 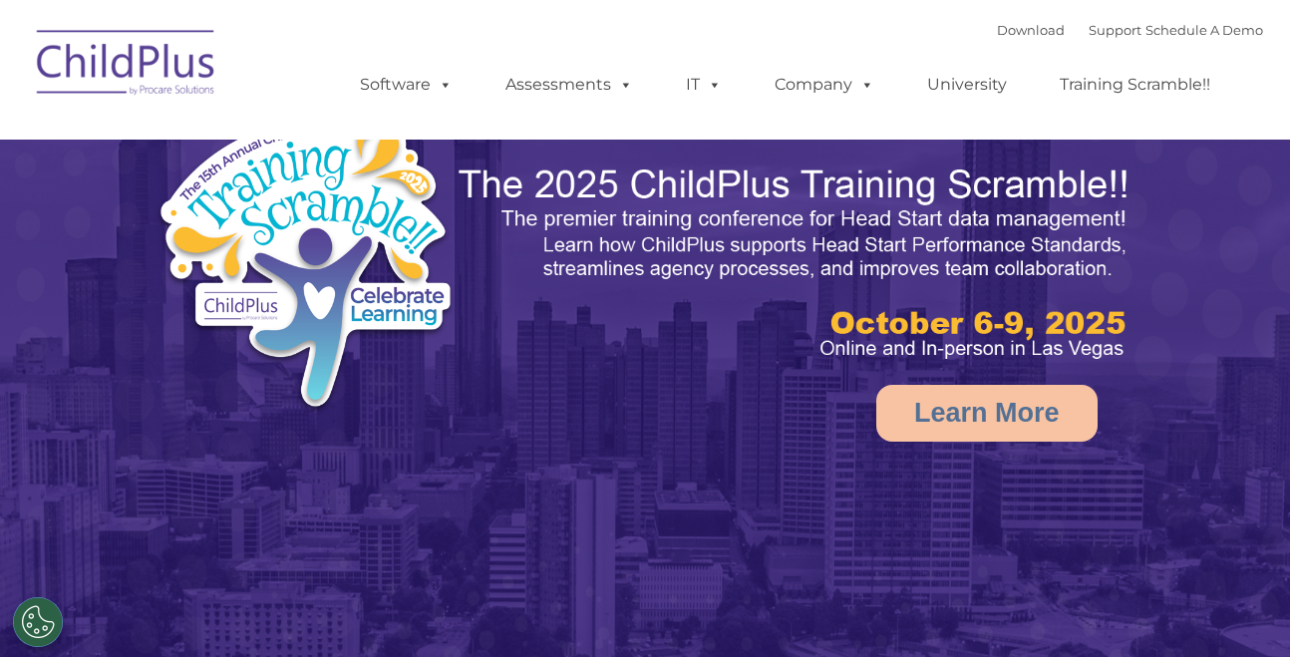 I want to click on a: Company, so click(x=825, y=85).